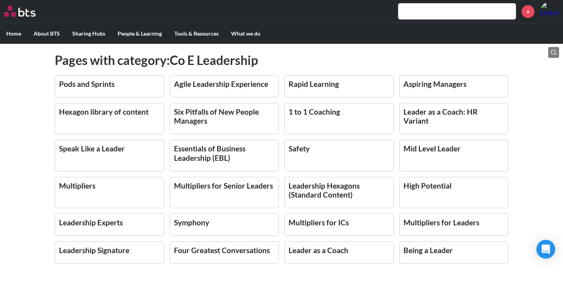 Image resolution: width=563 pixels, height=286 pixels. What do you see at coordinates (319, 222) in the screenshot?
I see `a: Multipliers for ICs` at bounding box center [319, 222].